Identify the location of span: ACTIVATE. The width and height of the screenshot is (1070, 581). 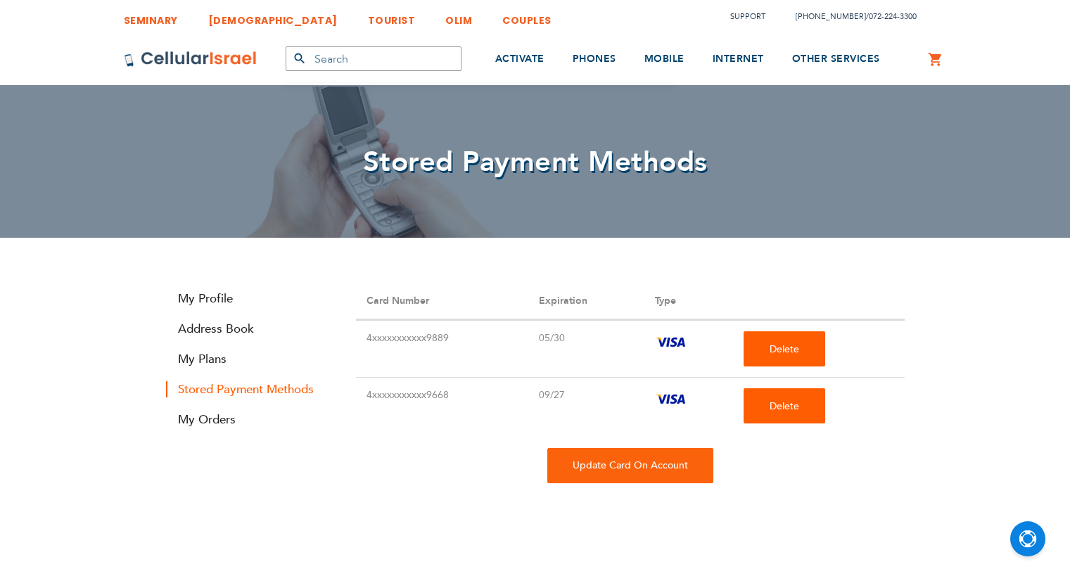
(520, 58).